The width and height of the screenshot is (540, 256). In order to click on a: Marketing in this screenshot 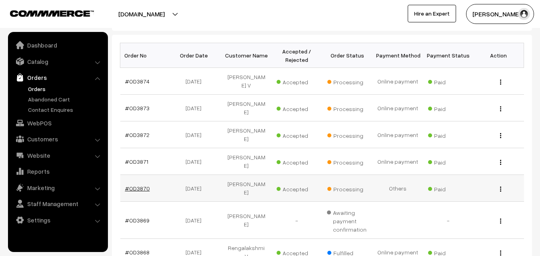, I will do `click(58, 188)`.